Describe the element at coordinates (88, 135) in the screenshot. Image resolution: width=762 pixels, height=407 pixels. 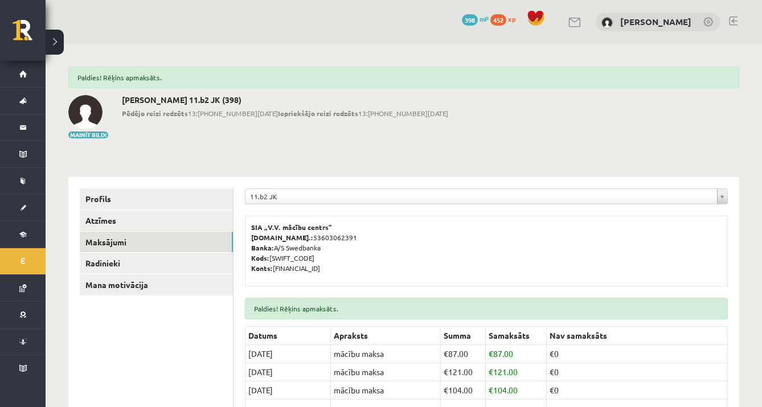
I see `button: Mainīt bildi` at that location.